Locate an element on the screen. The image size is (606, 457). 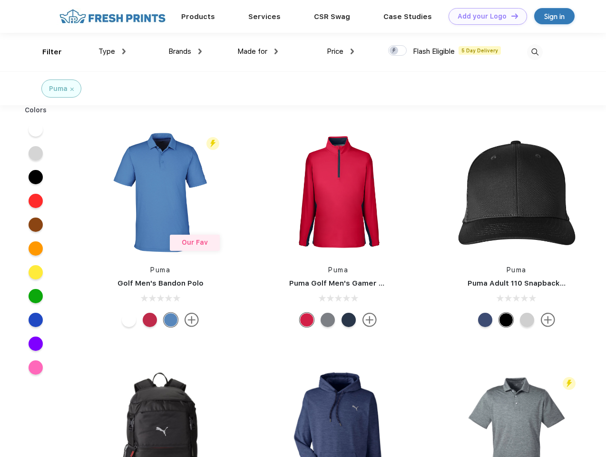
img: desktop_search.svg is located at coordinates (535, 52).